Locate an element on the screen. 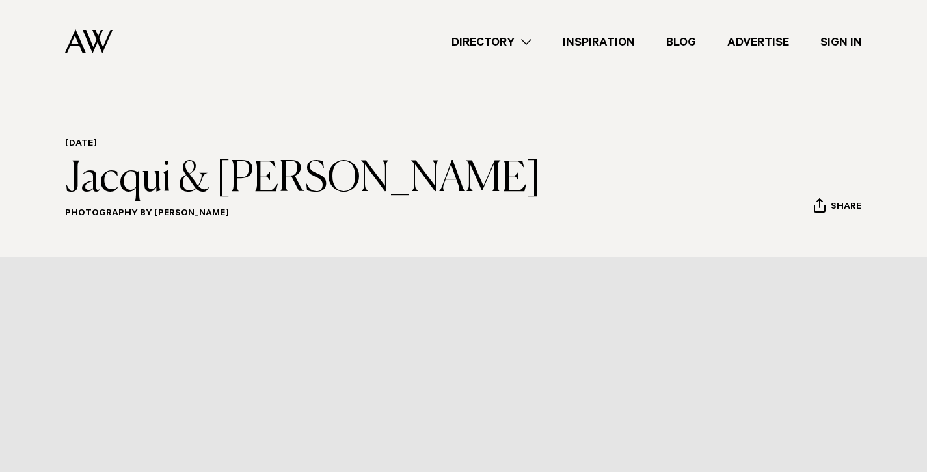 The height and width of the screenshot is (472, 927). a: Advertise is located at coordinates (758, 42).